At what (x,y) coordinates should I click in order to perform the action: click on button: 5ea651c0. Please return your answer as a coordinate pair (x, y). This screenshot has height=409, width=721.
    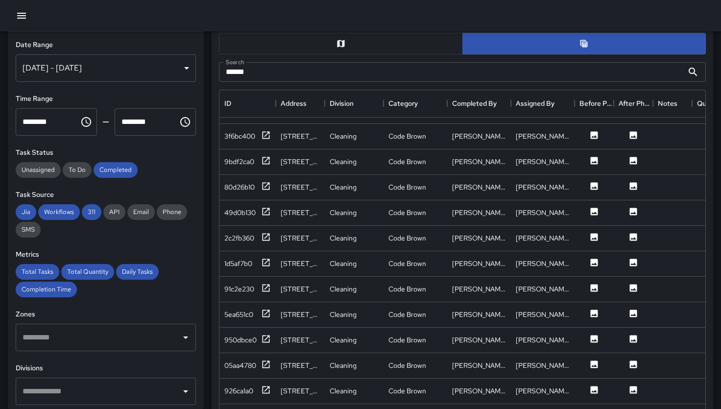
    Looking at the image, I should click on (247, 314).